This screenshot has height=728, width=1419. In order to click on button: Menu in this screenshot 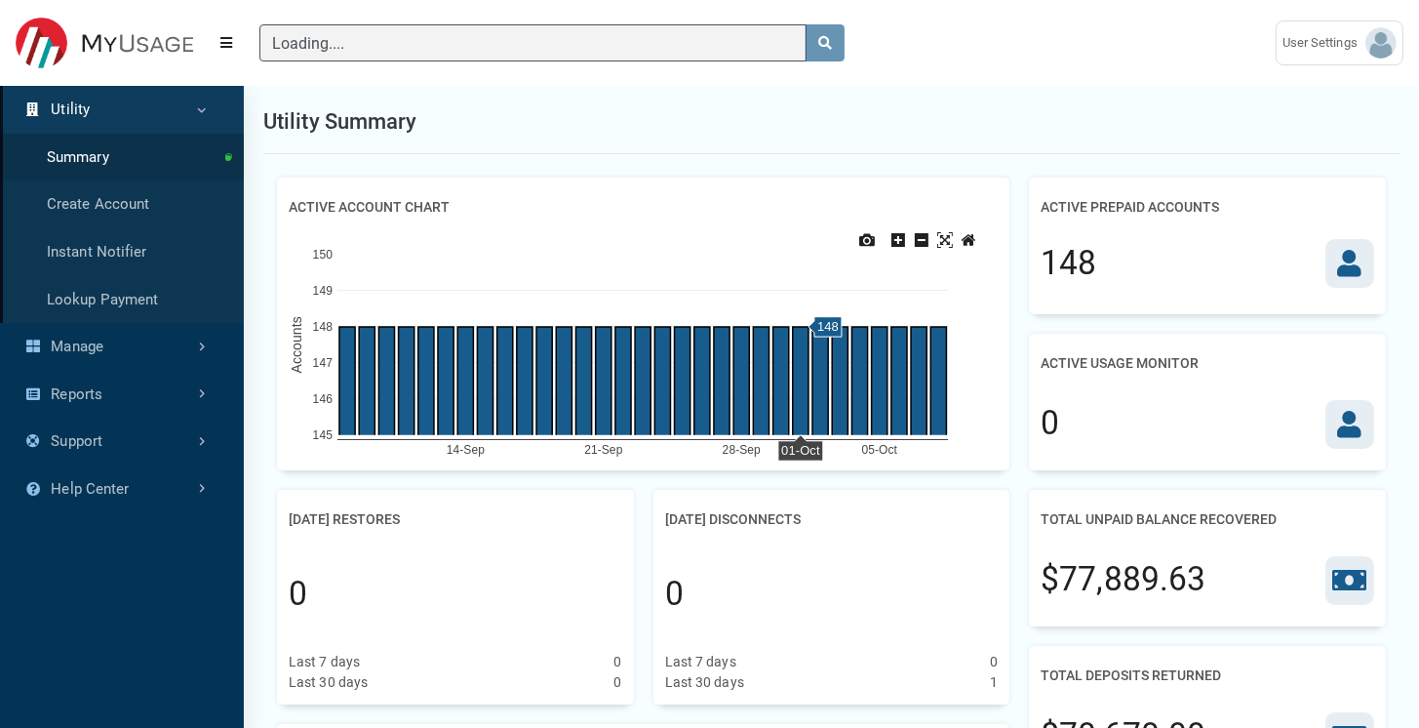, I will do `click(226, 43)`.